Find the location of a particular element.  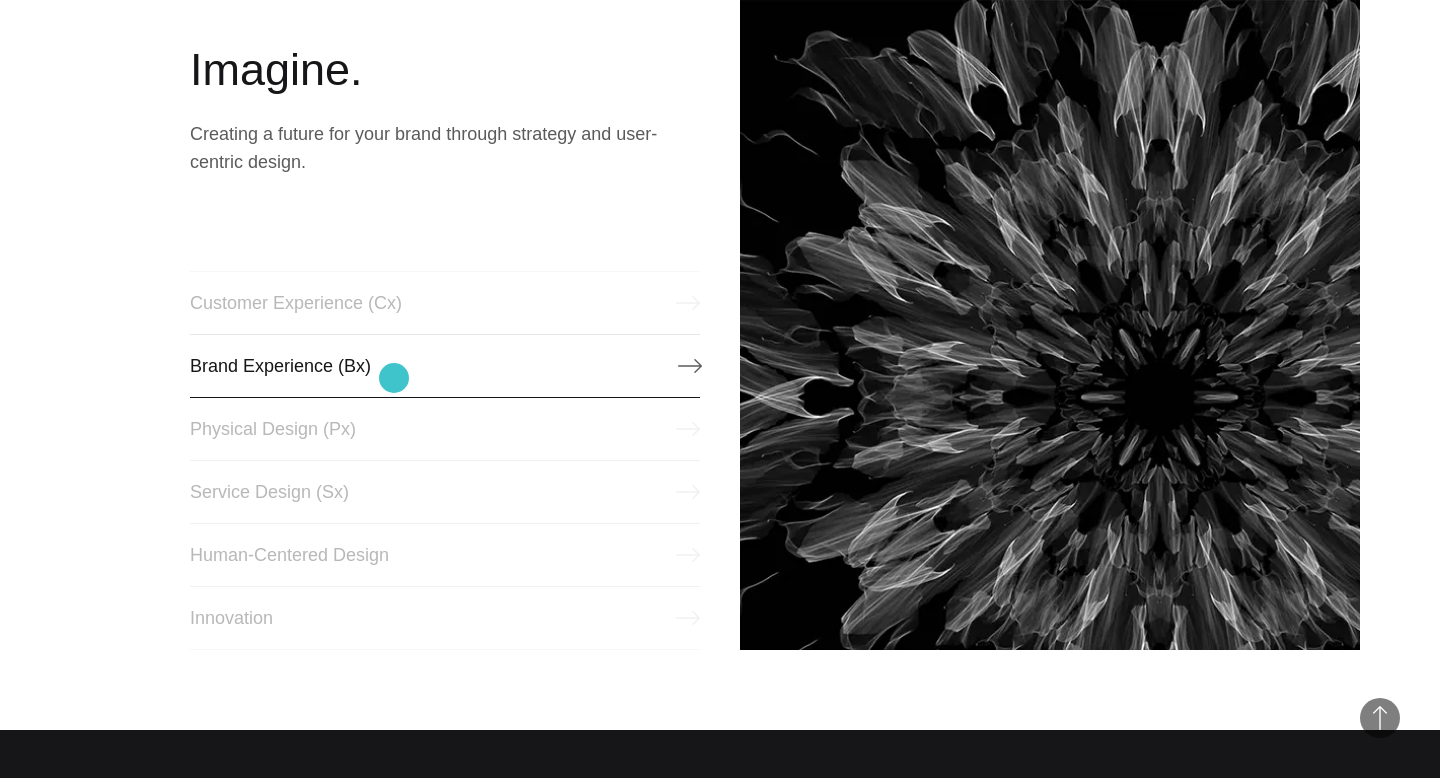

span: Back to Top is located at coordinates (1380, 718).